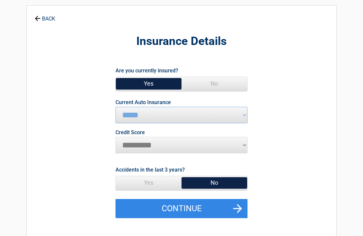 This screenshot has width=363, height=236. Describe the element at coordinates (45, 16) in the screenshot. I see `a: BACK` at that location.